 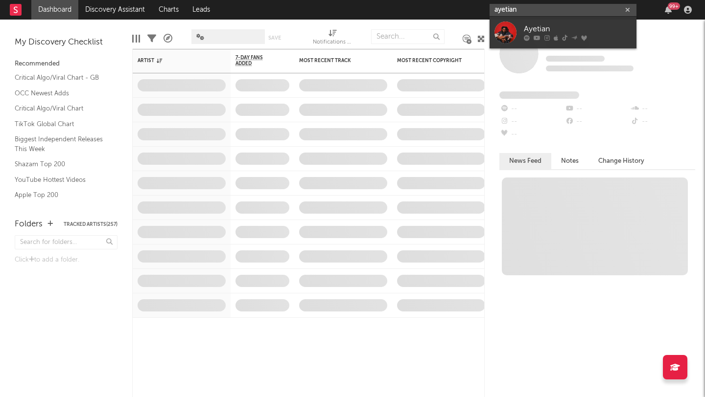 What do you see at coordinates (61, 93) in the screenshot?
I see `a: OCC Newest Adds` at bounding box center [61, 93].